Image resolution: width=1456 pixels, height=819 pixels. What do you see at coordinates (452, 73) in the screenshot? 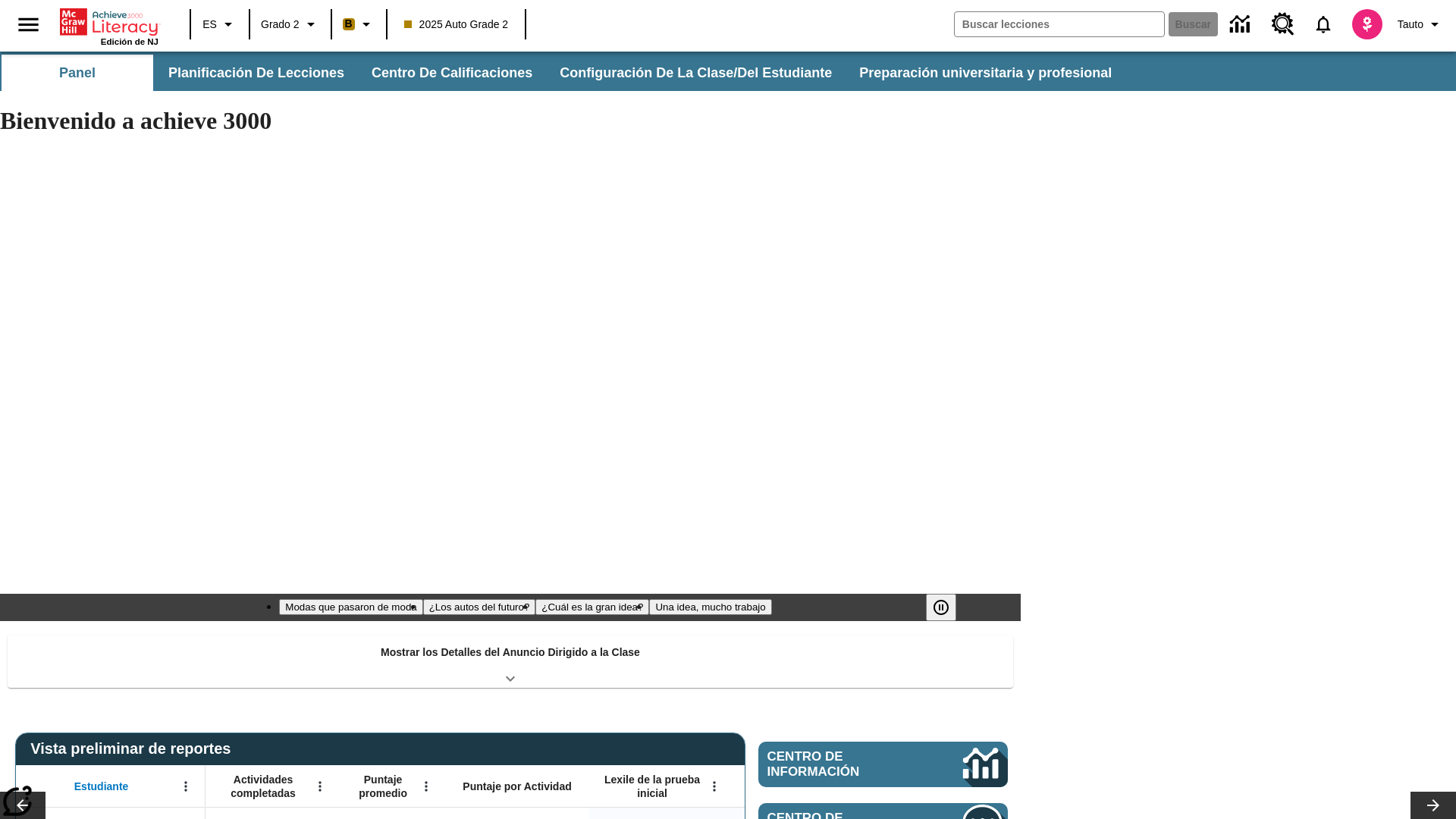
I see `button: Centro de calificaciones` at bounding box center [452, 73].